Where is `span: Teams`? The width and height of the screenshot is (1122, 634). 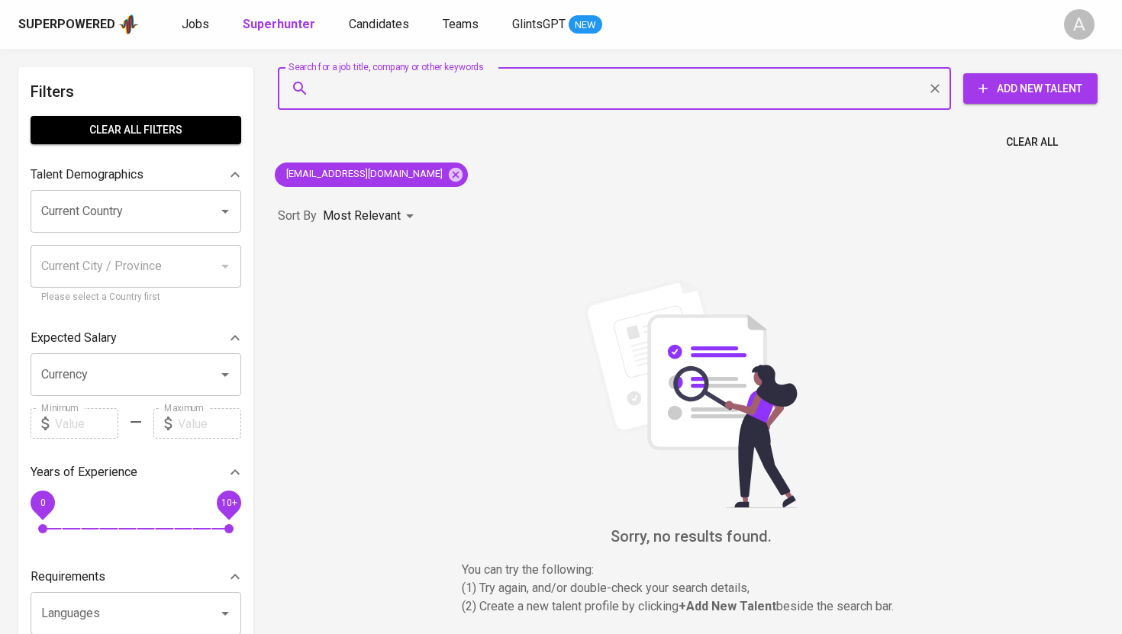 span: Teams is located at coordinates (460, 24).